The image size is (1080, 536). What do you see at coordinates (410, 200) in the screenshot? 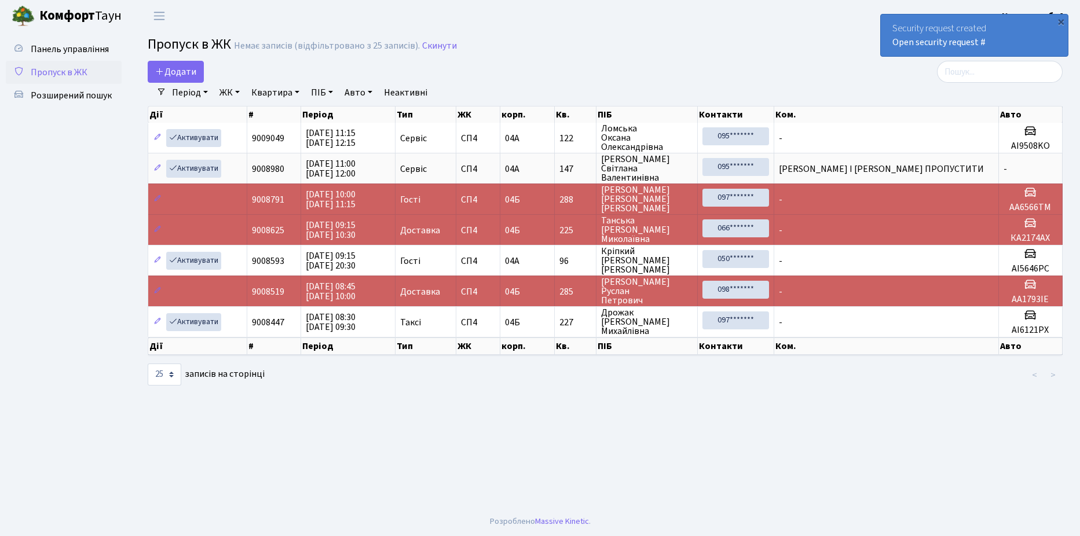
I see `span: Гості` at bounding box center [410, 200].